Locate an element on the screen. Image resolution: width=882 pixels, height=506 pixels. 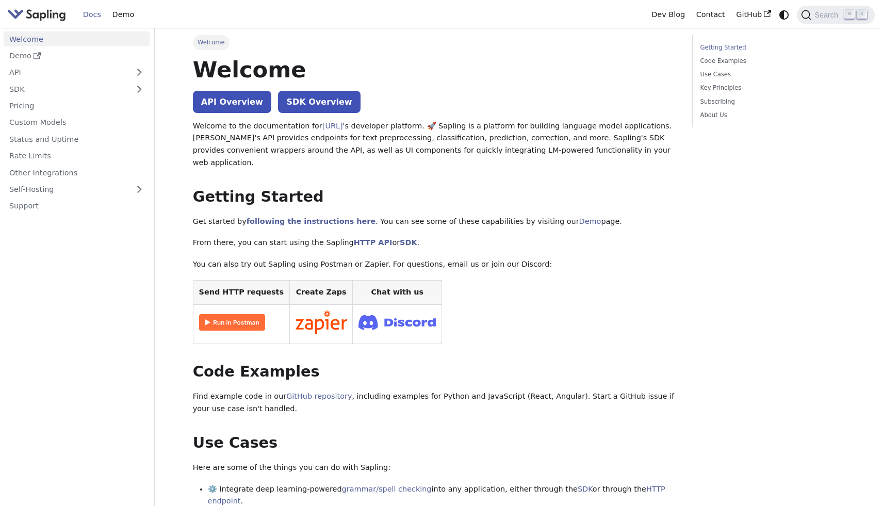
button: Expand sidebar category 'API' is located at coordinates (139, 72).